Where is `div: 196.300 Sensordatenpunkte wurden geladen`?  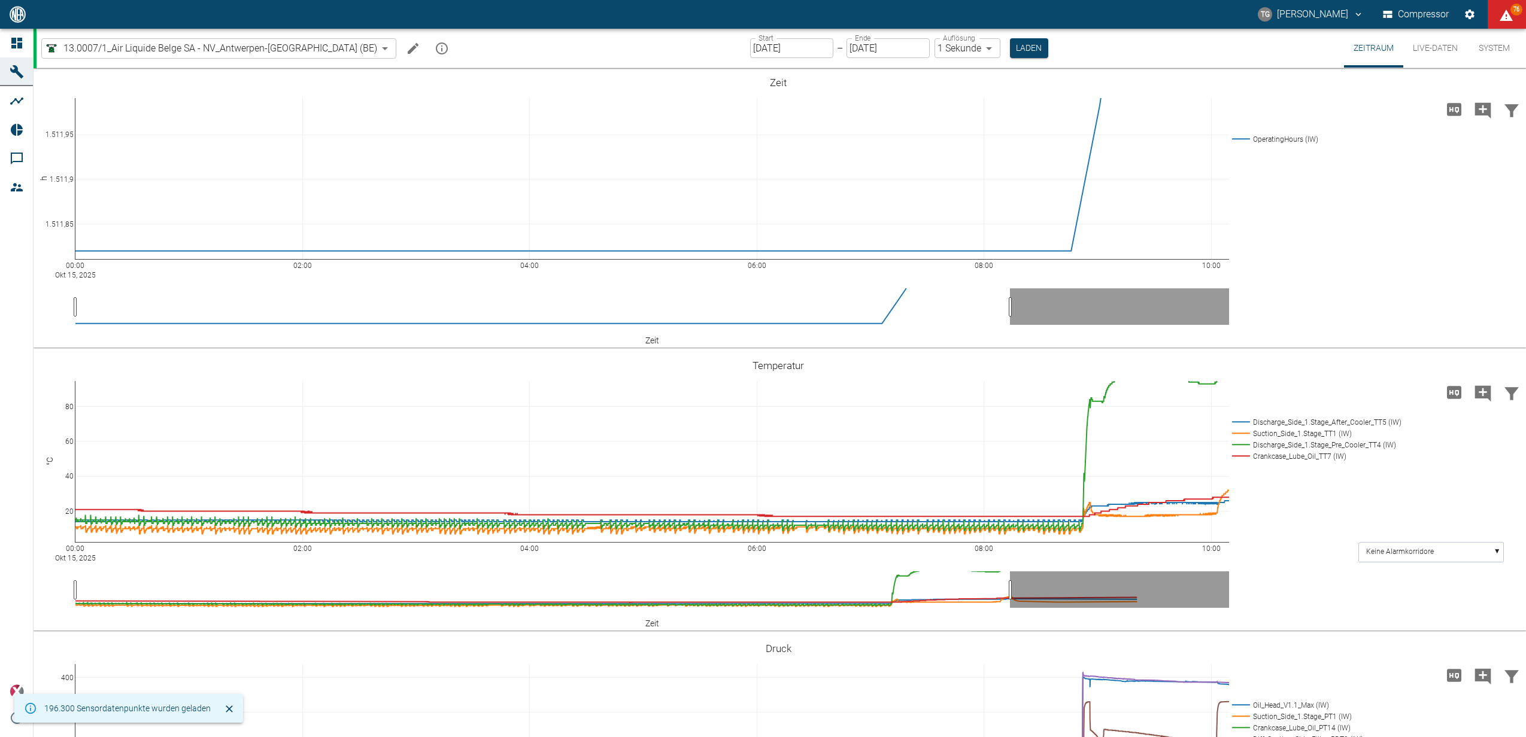
div: 196.300 Sensordatenpunkte wurden geladen is located at coordinates (127, 709).